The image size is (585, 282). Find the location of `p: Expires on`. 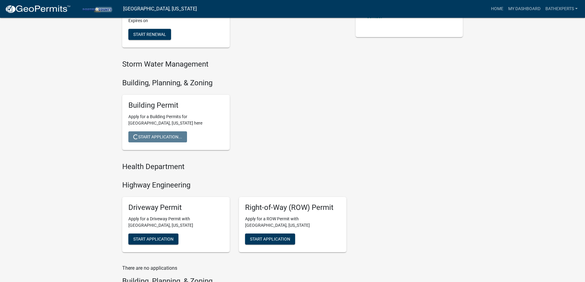

p: Expires on is located at coordinates (176, 21).